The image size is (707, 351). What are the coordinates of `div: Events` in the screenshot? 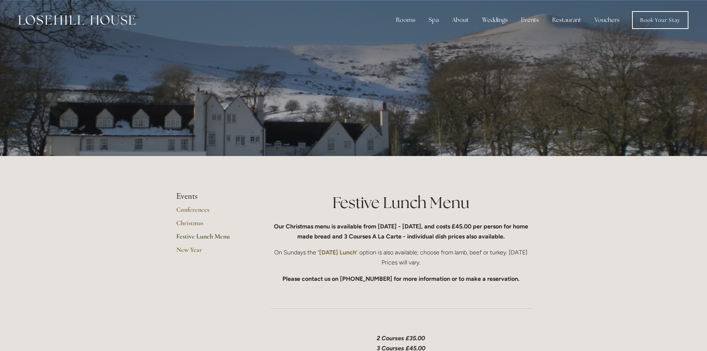 It's located at (530, 20).